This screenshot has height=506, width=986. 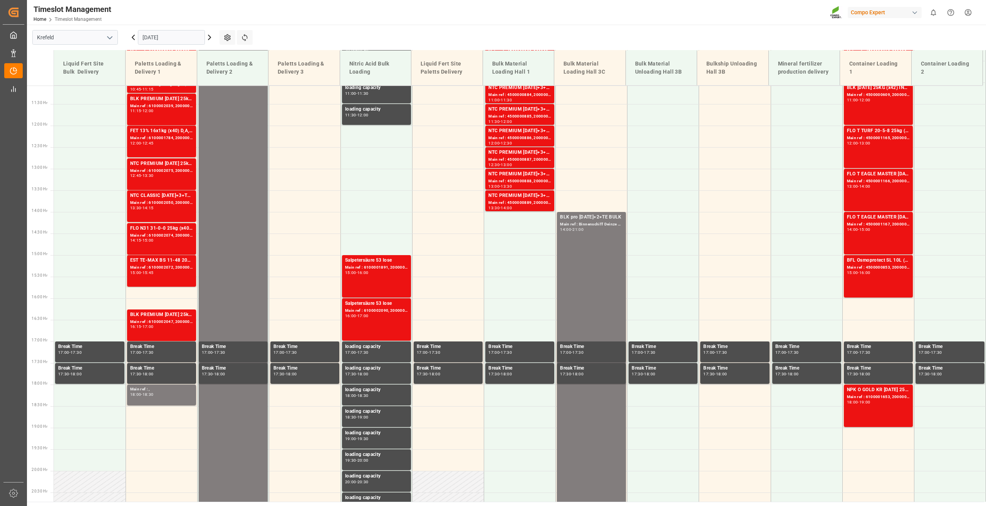 I want to click on div: 12:45, so click(x=148, y=143).